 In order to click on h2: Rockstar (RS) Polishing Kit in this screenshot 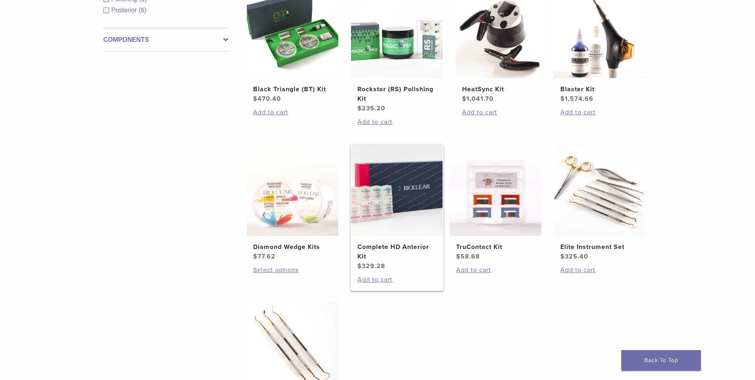, I will do `click(397, 94)`.